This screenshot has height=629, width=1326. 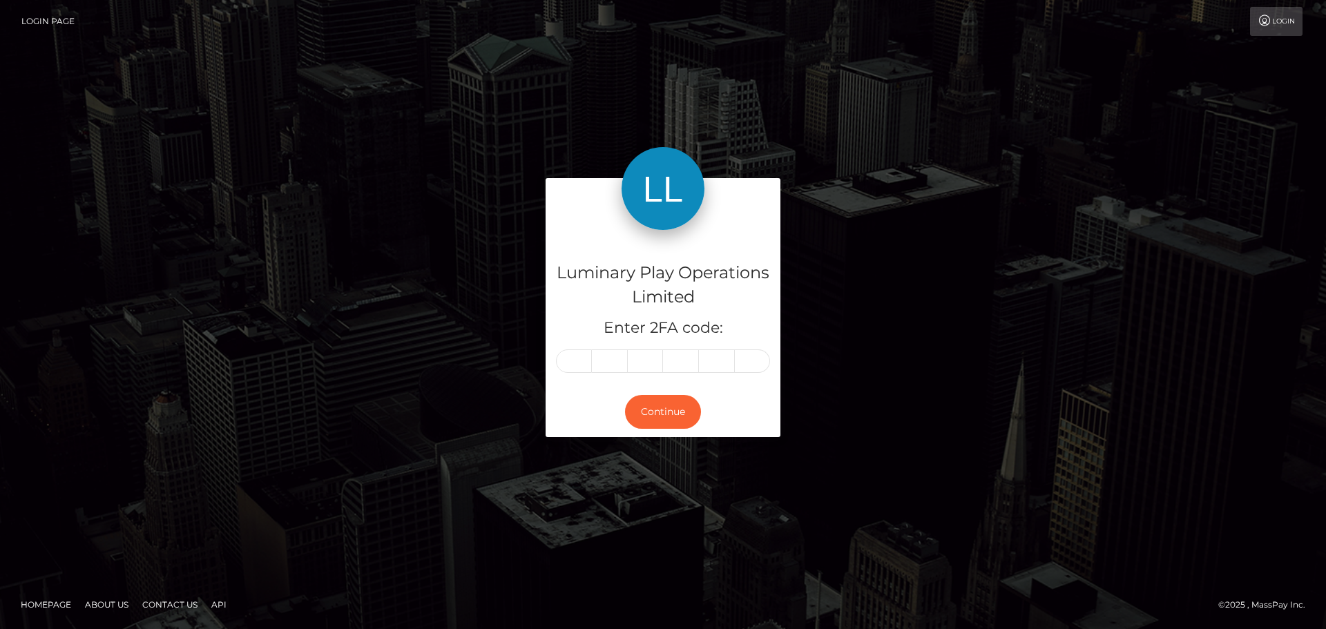 I want to click on div: © 2025 , MassPay Inc., so click(x=1266, y=605).